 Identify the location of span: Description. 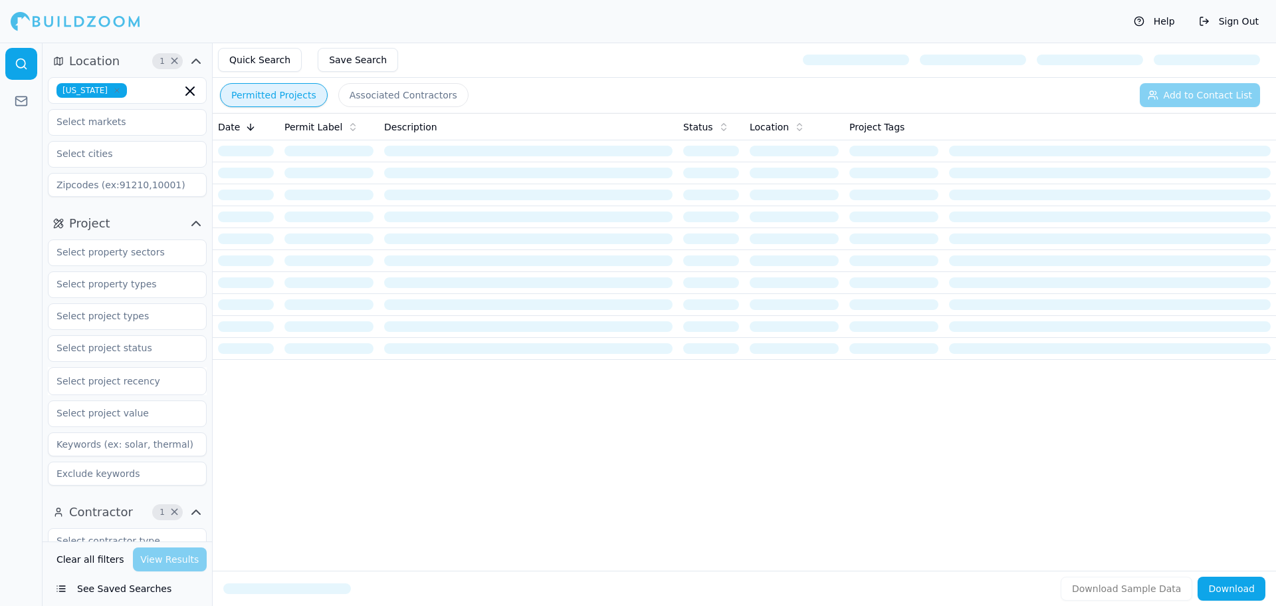
(411, 127).